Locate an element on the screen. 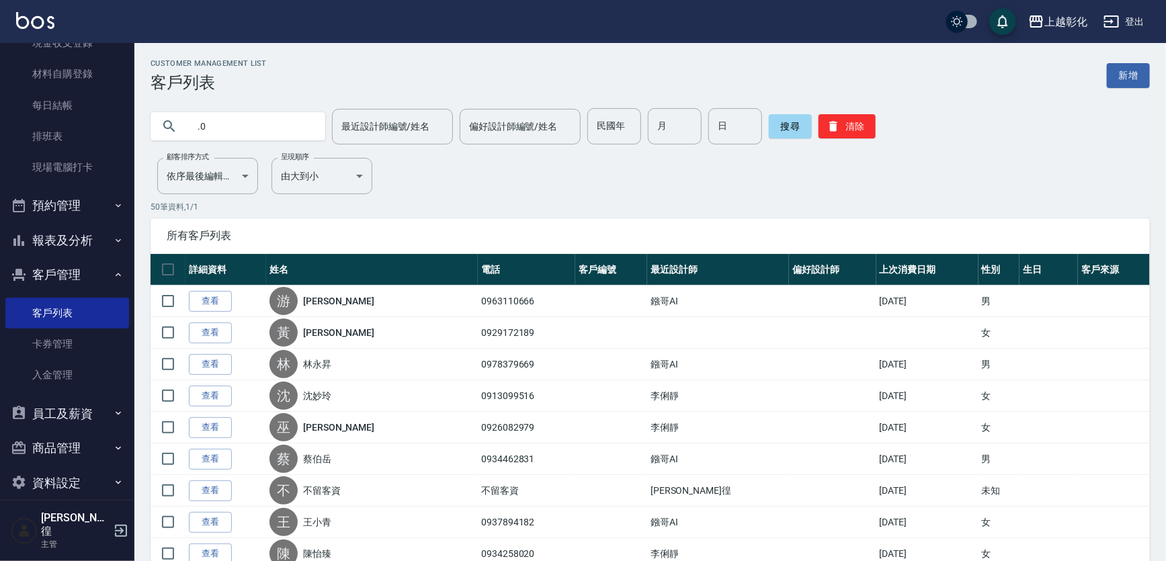  a: 材料自購登錄 is located at coordinates (67, 74).